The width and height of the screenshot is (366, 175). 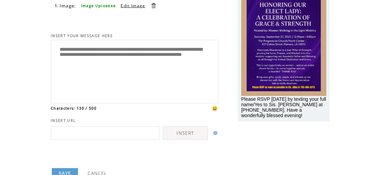 What do you see at coordinates (82, 36) in the screenshot?
I see `span: INSERT YOUR MESSAGE HERE` at bounding box center [82, 36].